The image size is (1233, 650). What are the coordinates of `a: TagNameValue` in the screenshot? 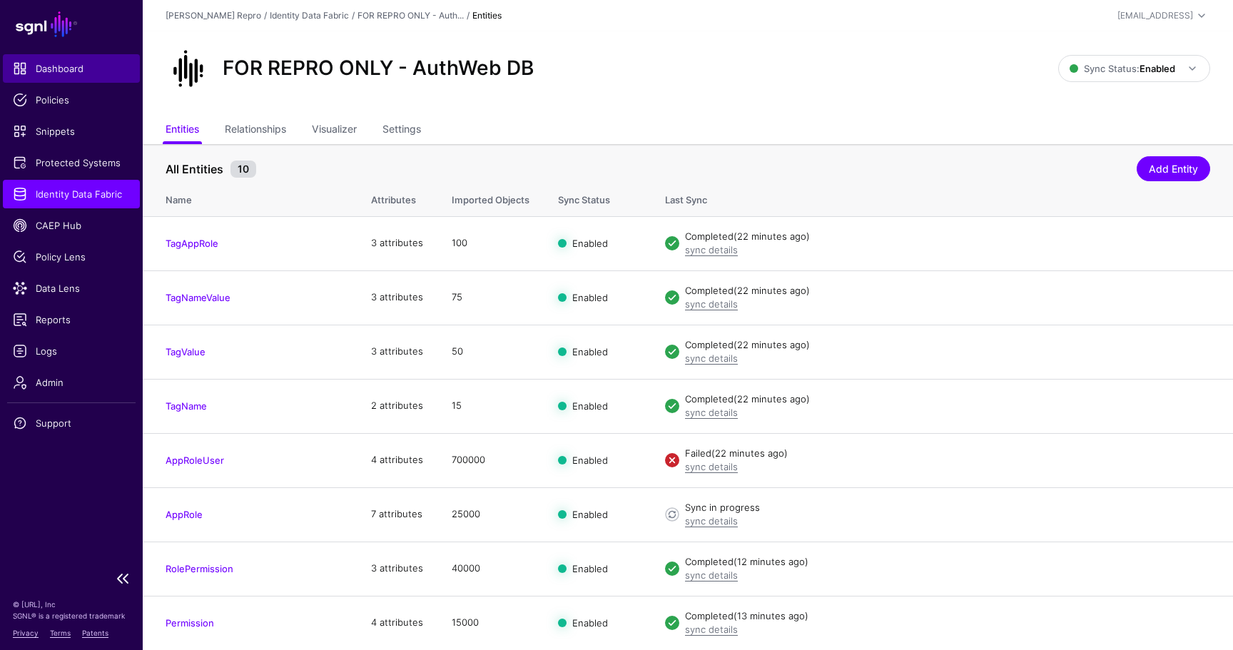 It's located at (198, 298).